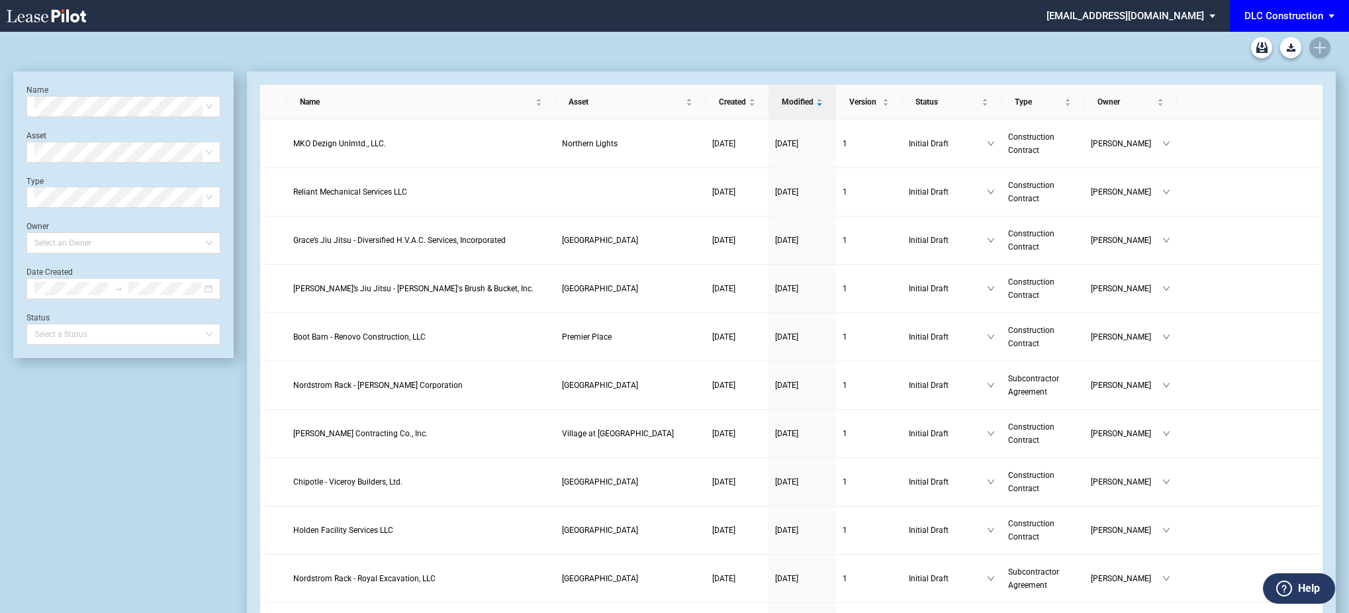 This screenshot has width=1349, height=613. I want to click on span: Type, so click(1038, 102).